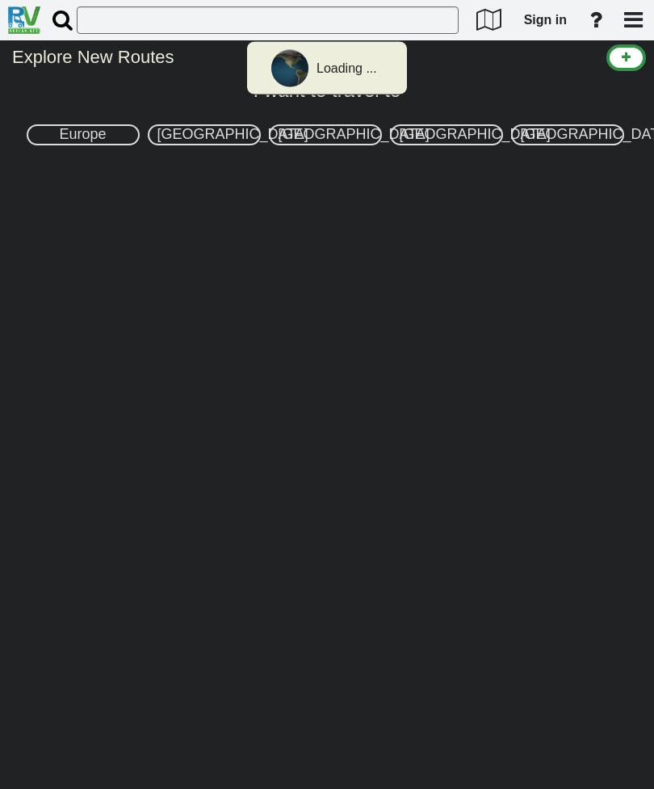  Describe the element at coordinates (545, 20) in the screenshot. I see `a: Sign in` at that location.